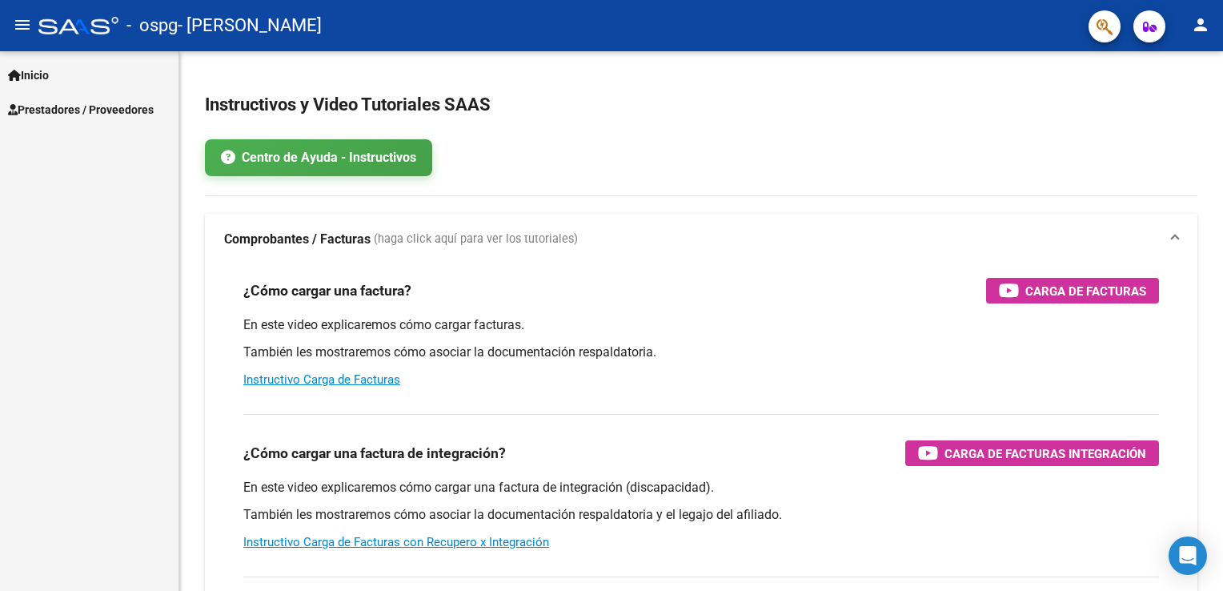 The height and width of the screenshot is (591, 1223). Describe the element at coordinates (297, 239) in the screenshot. I see `strong: Comprobantes / Facturas` at that location.